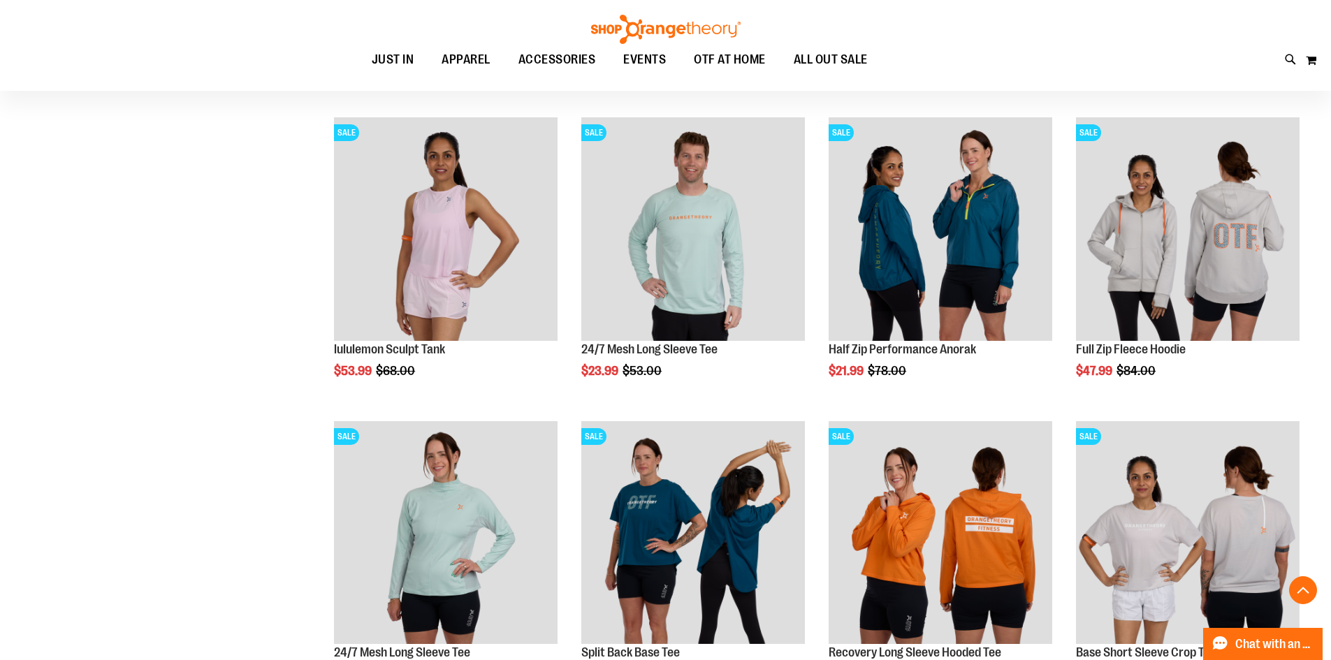 The image size is (1331, 660). Describe the element at coordinates (666, 29) in the screenshot. I see `img: Shop Orangetheory` at that location.